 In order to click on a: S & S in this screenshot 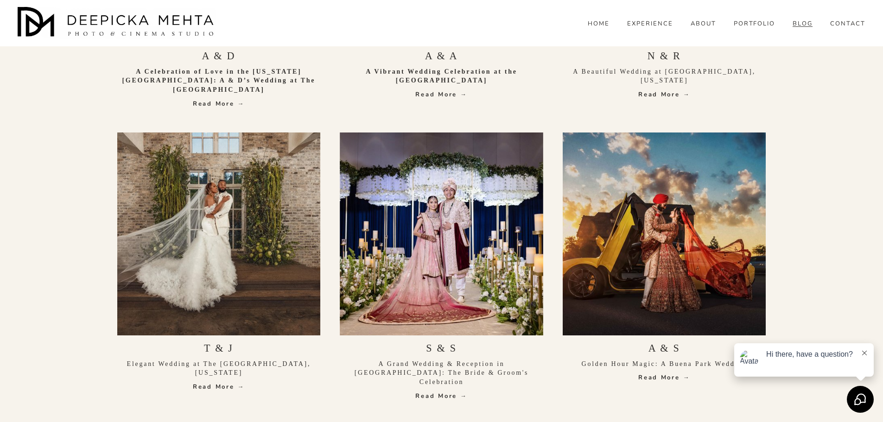, I will do `click(441, 348)`.